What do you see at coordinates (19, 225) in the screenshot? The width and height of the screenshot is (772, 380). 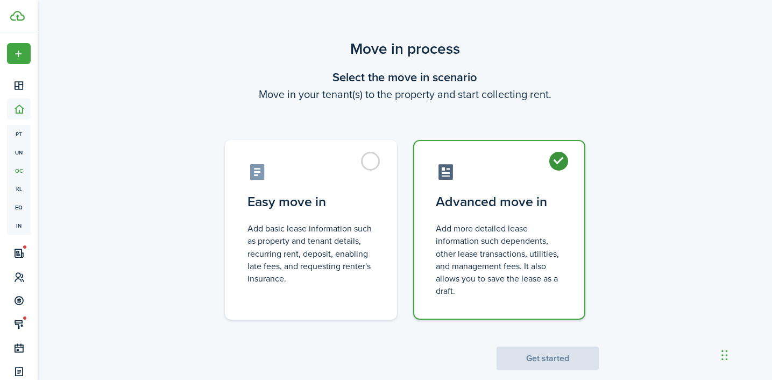 I see `a: in` at bounding box center [19, 225].